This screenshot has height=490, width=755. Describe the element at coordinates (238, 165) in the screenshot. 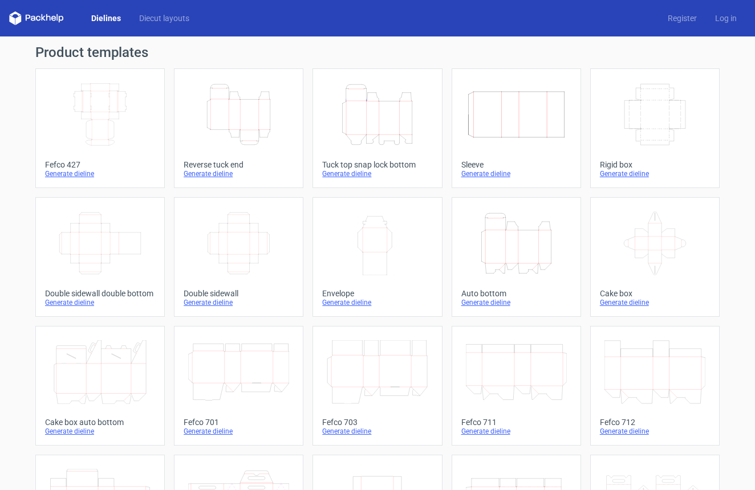

I see `div: Reverse tuck end` at that location.